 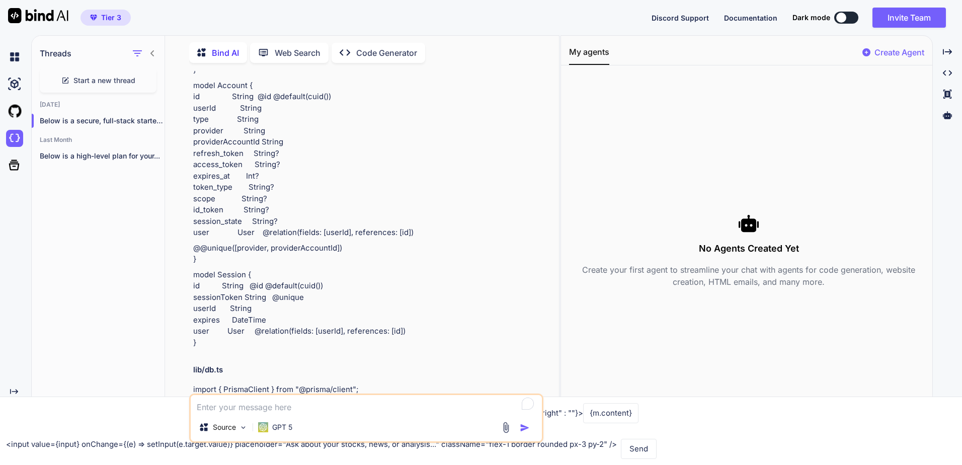 What do you see at coordinates (387, 53) in the screenshot?
I see `p: Code Generator` at bounding box center [387, 53].